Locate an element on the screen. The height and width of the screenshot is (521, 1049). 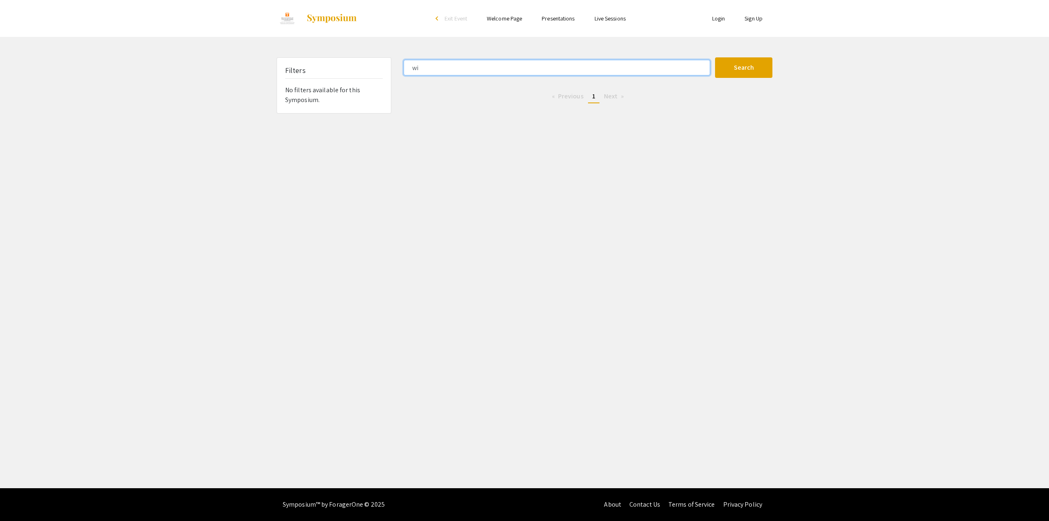
a: Presentations is located at coordinates (558, 18).